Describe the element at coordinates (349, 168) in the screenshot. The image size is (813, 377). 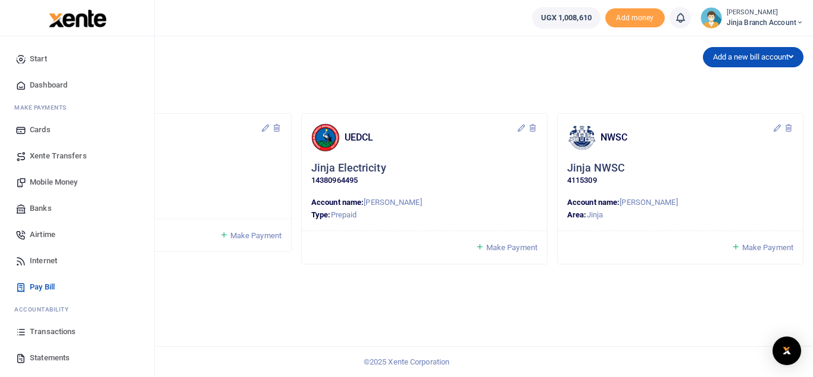
I see `h5: Jinja Electricity` at that location.